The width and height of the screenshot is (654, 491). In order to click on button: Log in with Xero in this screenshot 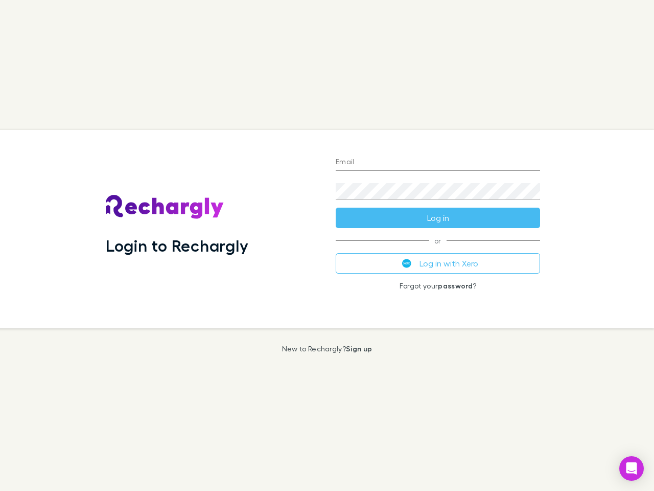, I will do `click(438, 263)`.